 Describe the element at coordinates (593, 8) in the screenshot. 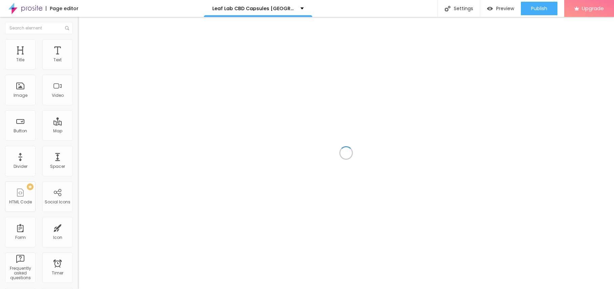

I see `span: Upgrade` at that location.